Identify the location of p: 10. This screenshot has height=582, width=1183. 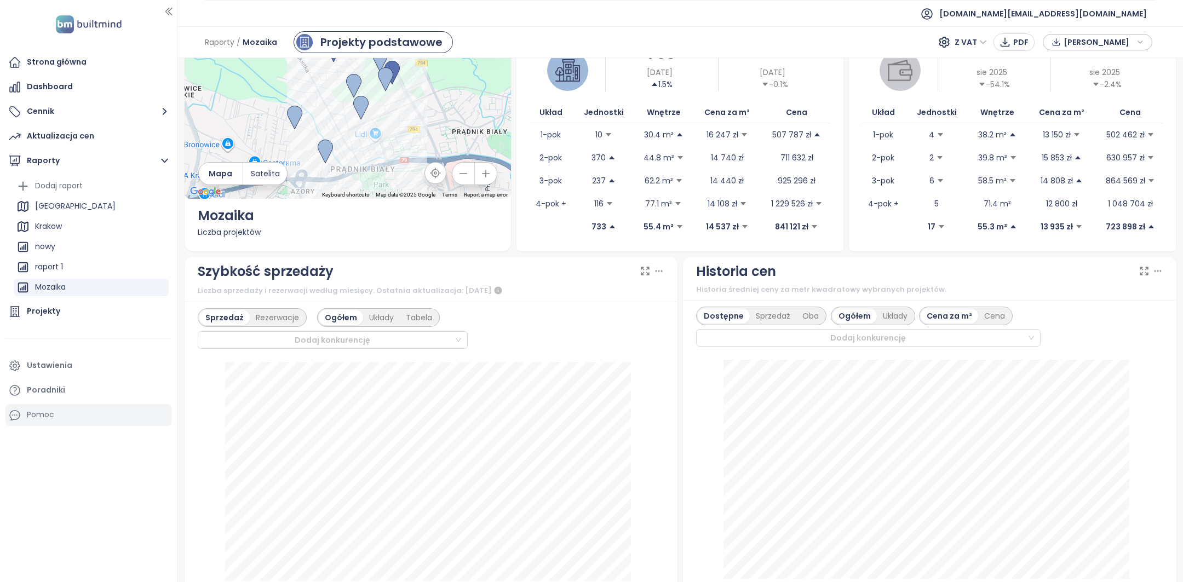
(599, 135).